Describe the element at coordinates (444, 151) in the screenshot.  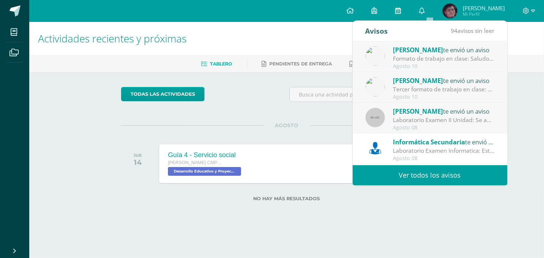
I see `div: Laboratorio Examen Informatica: Estimados alumnos se les adjunta los laboratorio examen de la III...` at that location.